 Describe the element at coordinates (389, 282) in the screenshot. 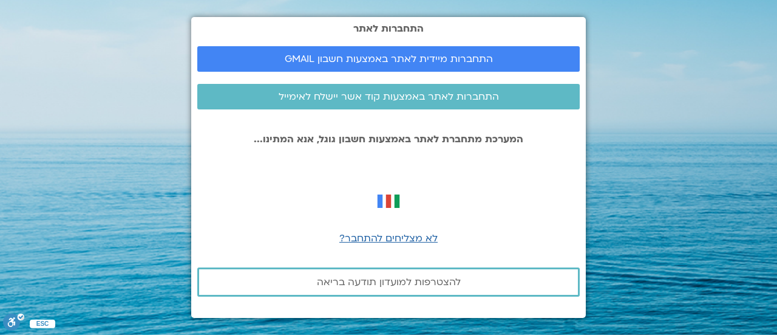

I see `span: להצטרפות למועדון תודעה בריאה` at that location.